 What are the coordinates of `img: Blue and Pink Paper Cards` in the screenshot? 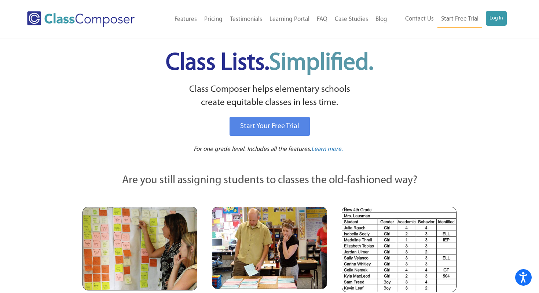 It's located at (269, 247).